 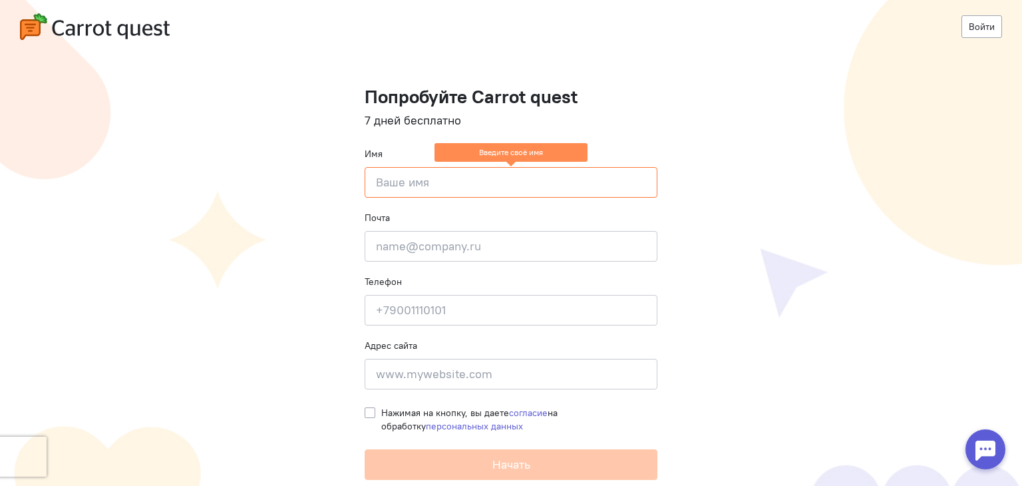 What do you see at coordinates (511, 152) in the screenshot?
I see `ng-message: Введите своё имя` at bounding box center [511, 152].